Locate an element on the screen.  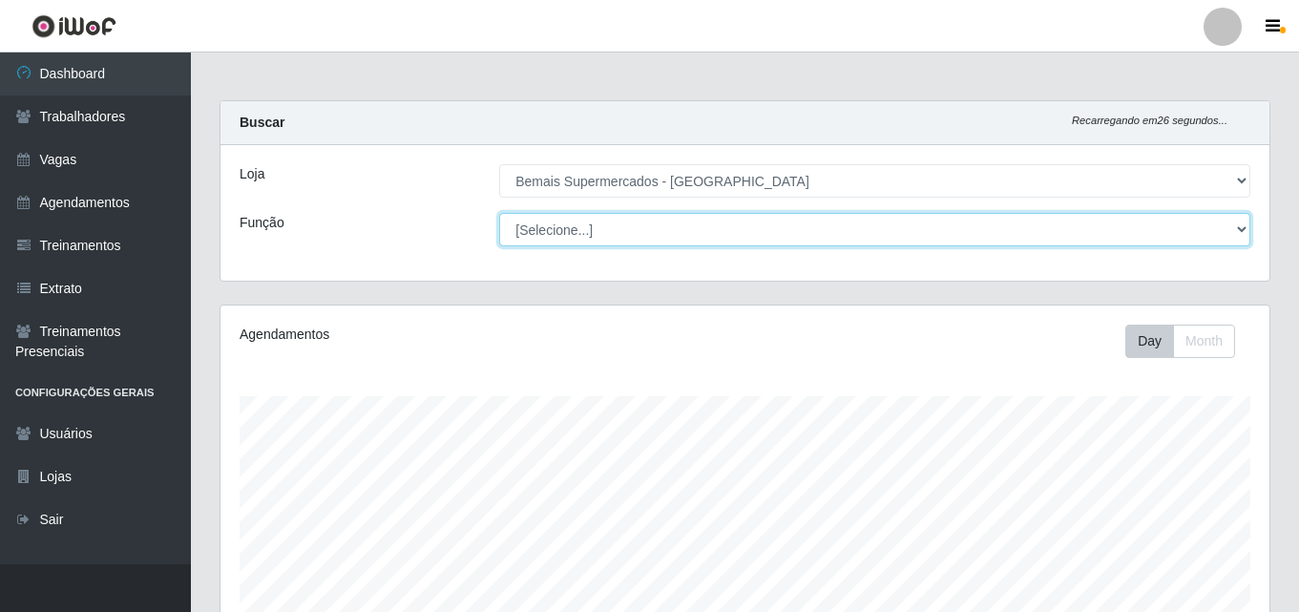
label: Loja is located at coordinates (252, 174).